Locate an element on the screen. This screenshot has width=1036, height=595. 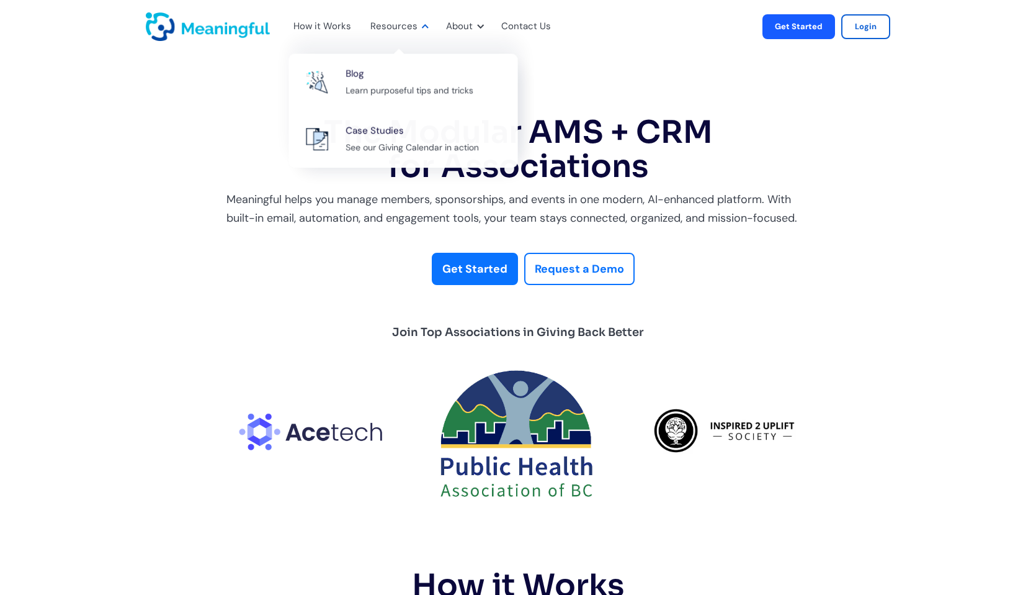
div: See our Giving Calendar in action is located at coordinates (412, 148).